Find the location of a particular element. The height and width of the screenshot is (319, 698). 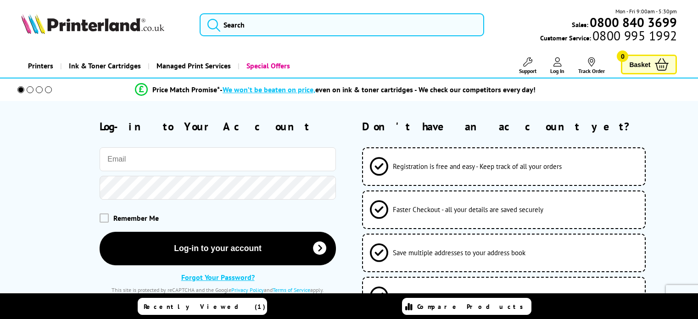

span: Log In is located at coordinates (557, 71).